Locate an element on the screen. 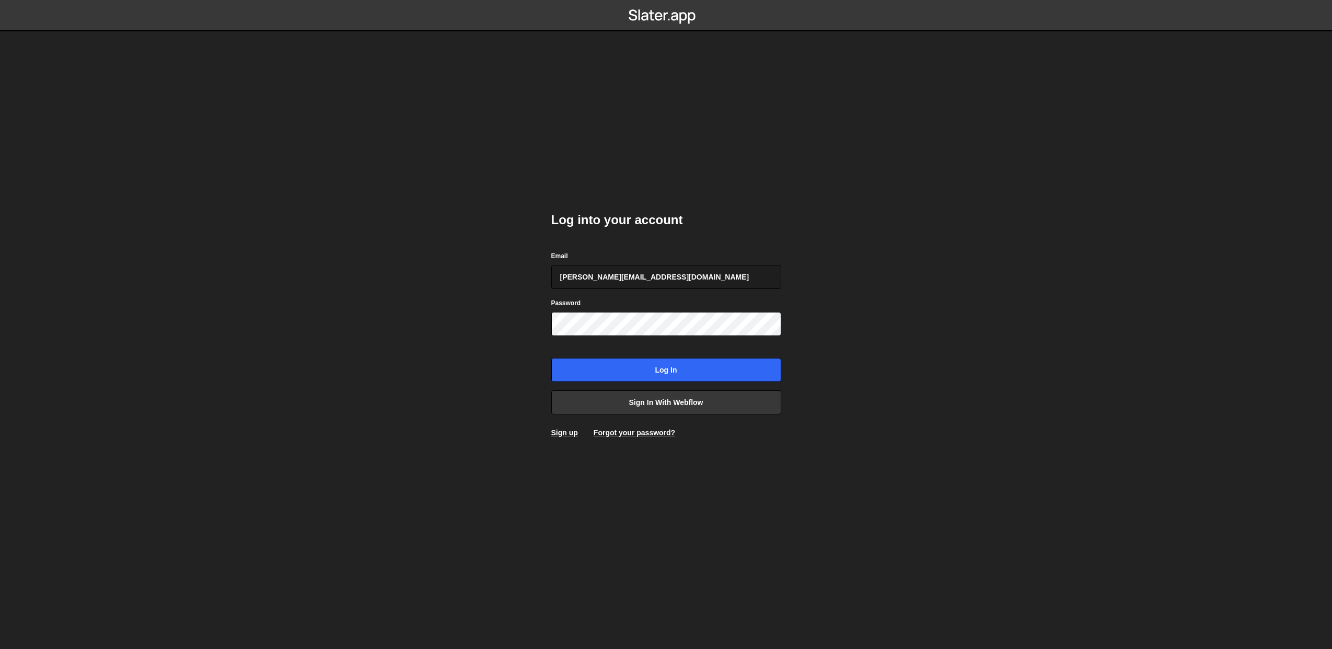  label: Email is located at coordinates (560, 256).